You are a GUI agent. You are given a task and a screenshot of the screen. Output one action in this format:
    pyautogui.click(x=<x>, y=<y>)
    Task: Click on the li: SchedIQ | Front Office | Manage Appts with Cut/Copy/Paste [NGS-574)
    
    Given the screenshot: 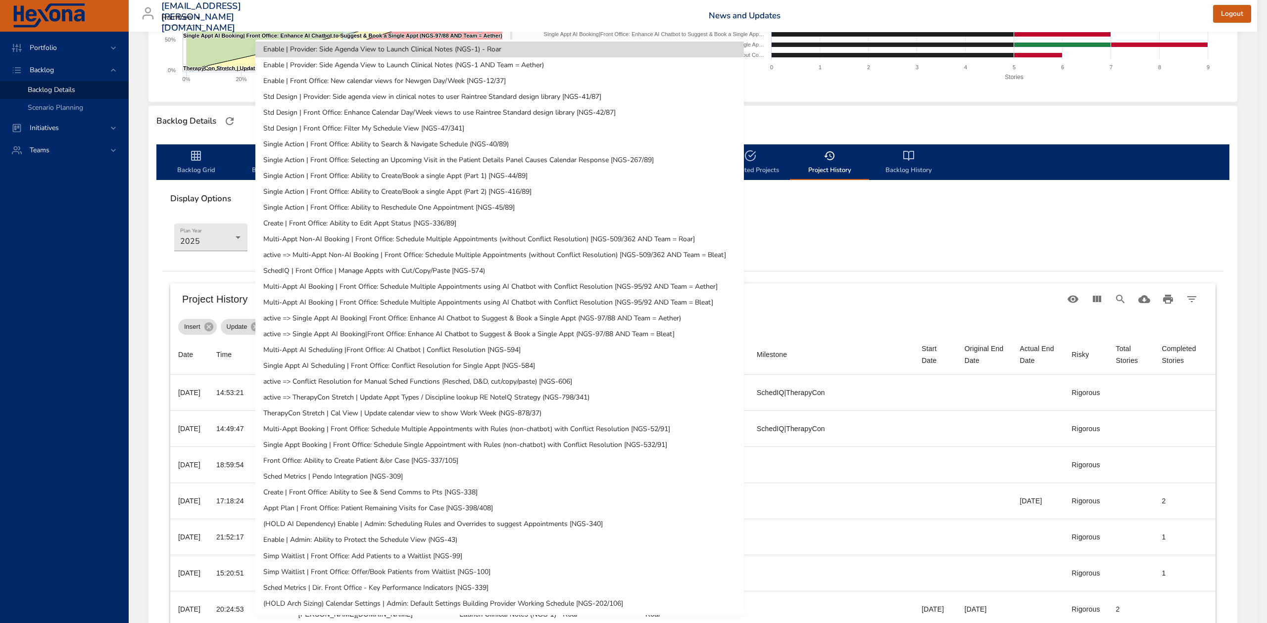 What is the action you would take?
    pyautogui.click(x=499, y=271)
    